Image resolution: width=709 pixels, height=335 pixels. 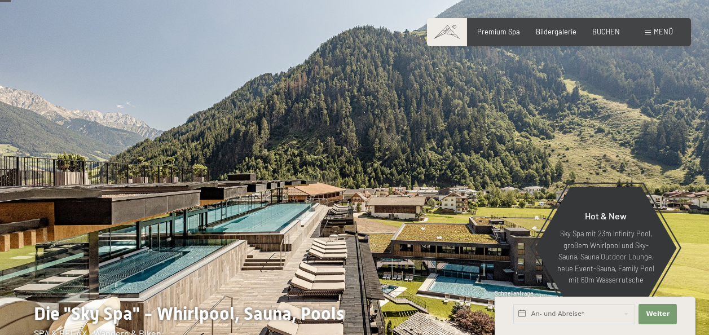 What do you see at coordinates (663, 32) in the screenshot?
I see `span: Menü` at bounding box center [663, 32].